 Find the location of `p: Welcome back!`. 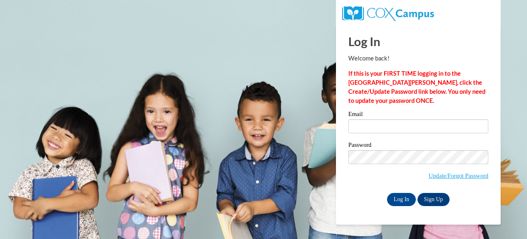

p: Welcome back! is located at coordinates (419, 59).